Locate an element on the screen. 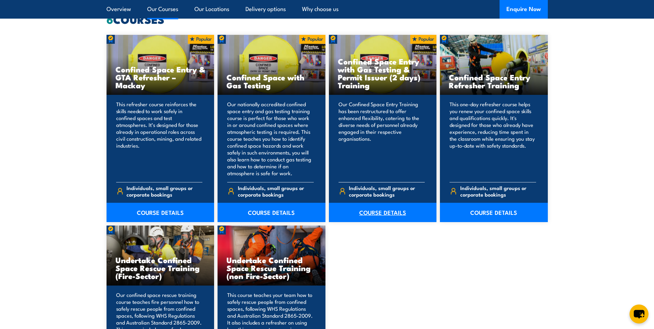 The height and width of the screenshot is (329, 654). strong: 6 is located at coordinates (110, 19).